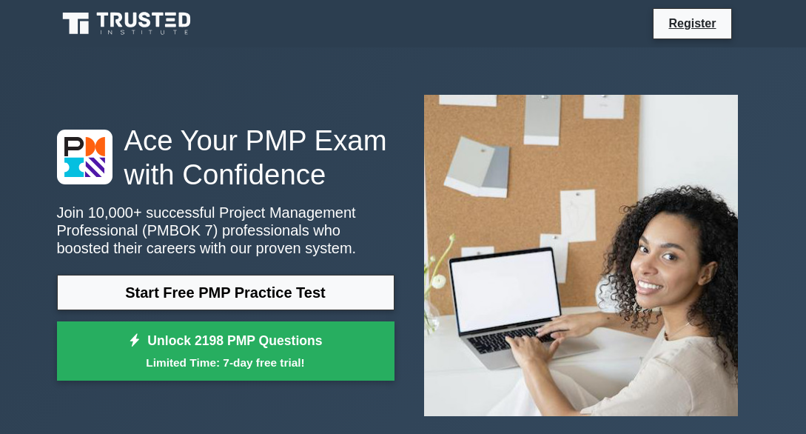 This screenshot has width=806, height=434. I want to click on p: Join 10,000+ successful Project Management Professional (PMBOK 7) professionals who boosted their..., so click(226, 230).